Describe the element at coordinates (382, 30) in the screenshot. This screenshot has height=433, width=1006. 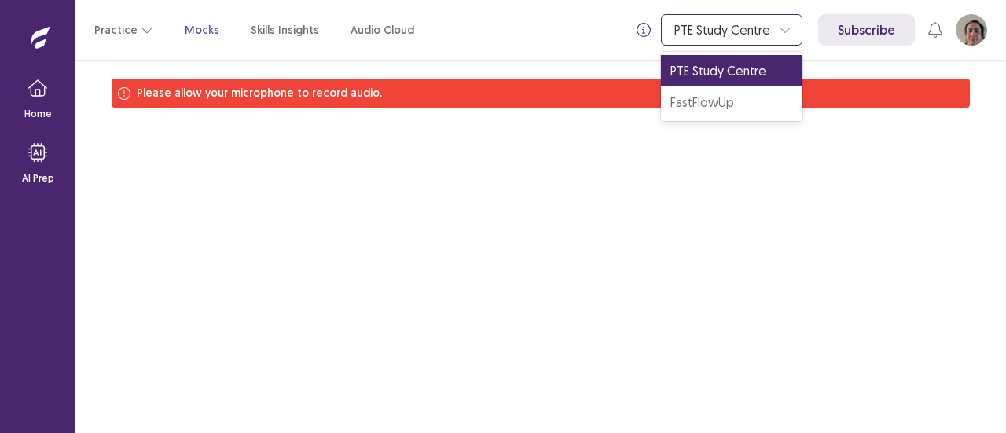
I see `a: Audio Cloud` at that location.